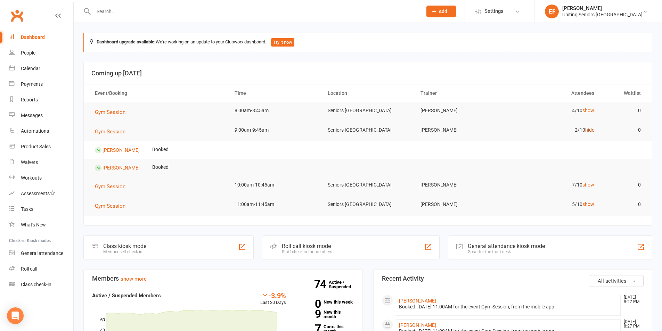 The width and height of the screenshot is (662, 331). I want to click on td: 4/10, so click(554, 111).